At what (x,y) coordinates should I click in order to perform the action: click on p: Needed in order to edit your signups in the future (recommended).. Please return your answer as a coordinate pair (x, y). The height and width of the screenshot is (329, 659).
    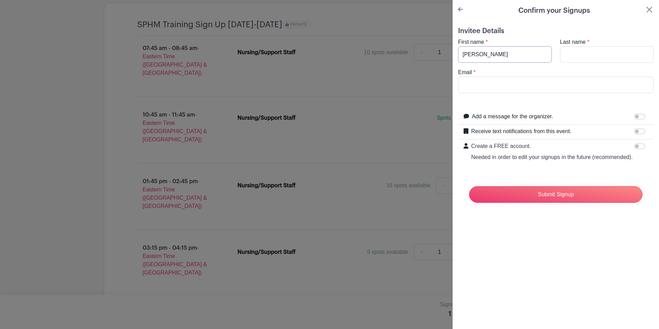
    Looking at the image, I should click on (552, 157).